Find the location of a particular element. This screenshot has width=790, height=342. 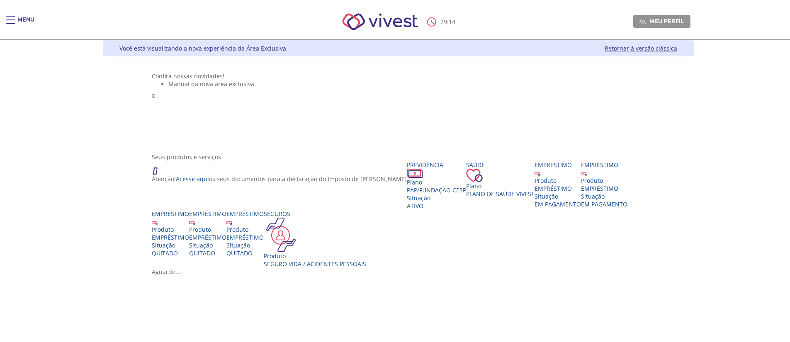

span: Ativo is located at coordinates (415, 206).